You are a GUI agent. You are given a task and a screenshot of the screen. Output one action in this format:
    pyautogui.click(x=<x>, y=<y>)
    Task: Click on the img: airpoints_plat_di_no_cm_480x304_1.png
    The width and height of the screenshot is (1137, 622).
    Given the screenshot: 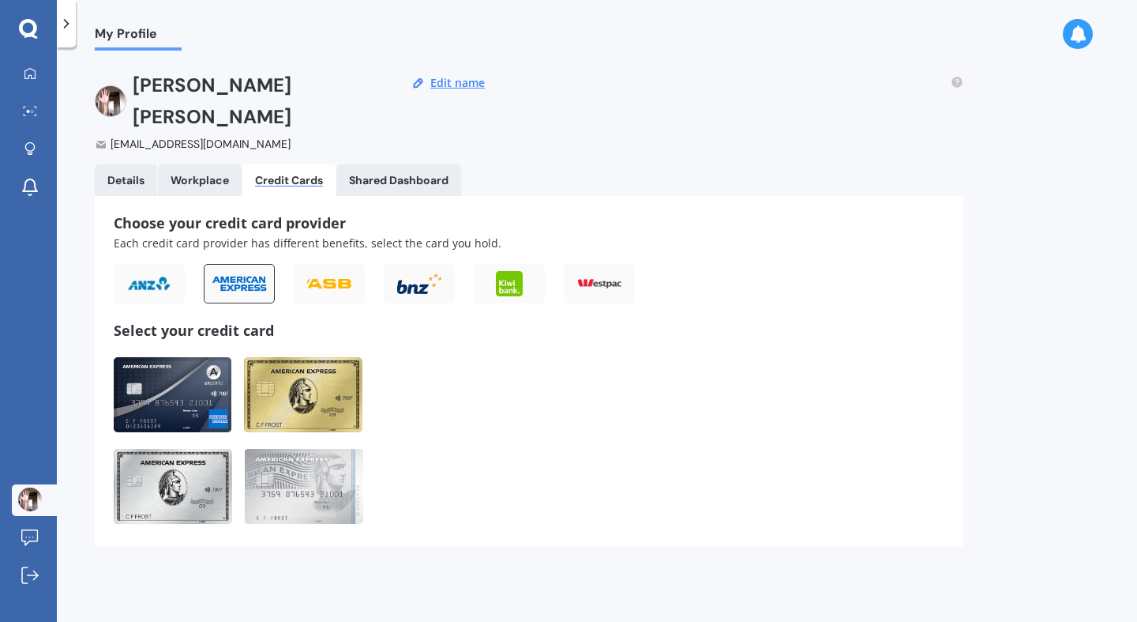 What is the action you would take?
    pyautogui.click(x=172, y=394)
    